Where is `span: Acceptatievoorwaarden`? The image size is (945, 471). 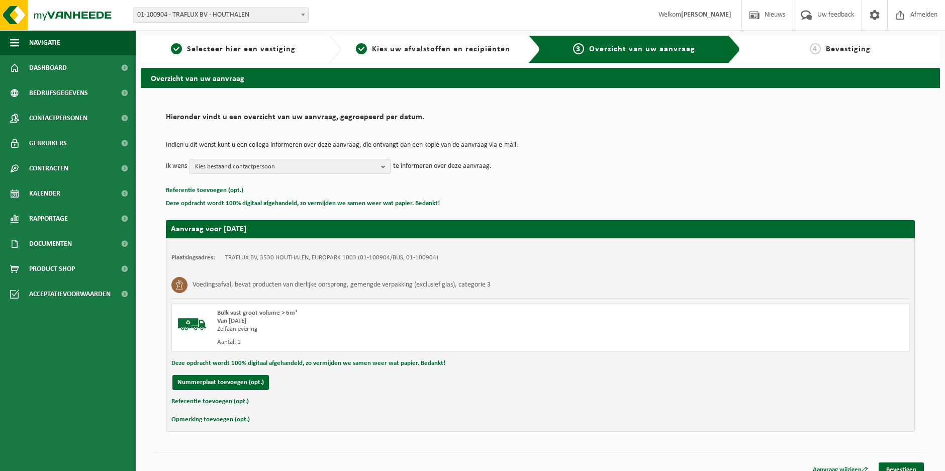
span: Acceptatievoorwaarden is located at coordinates (70, 294).